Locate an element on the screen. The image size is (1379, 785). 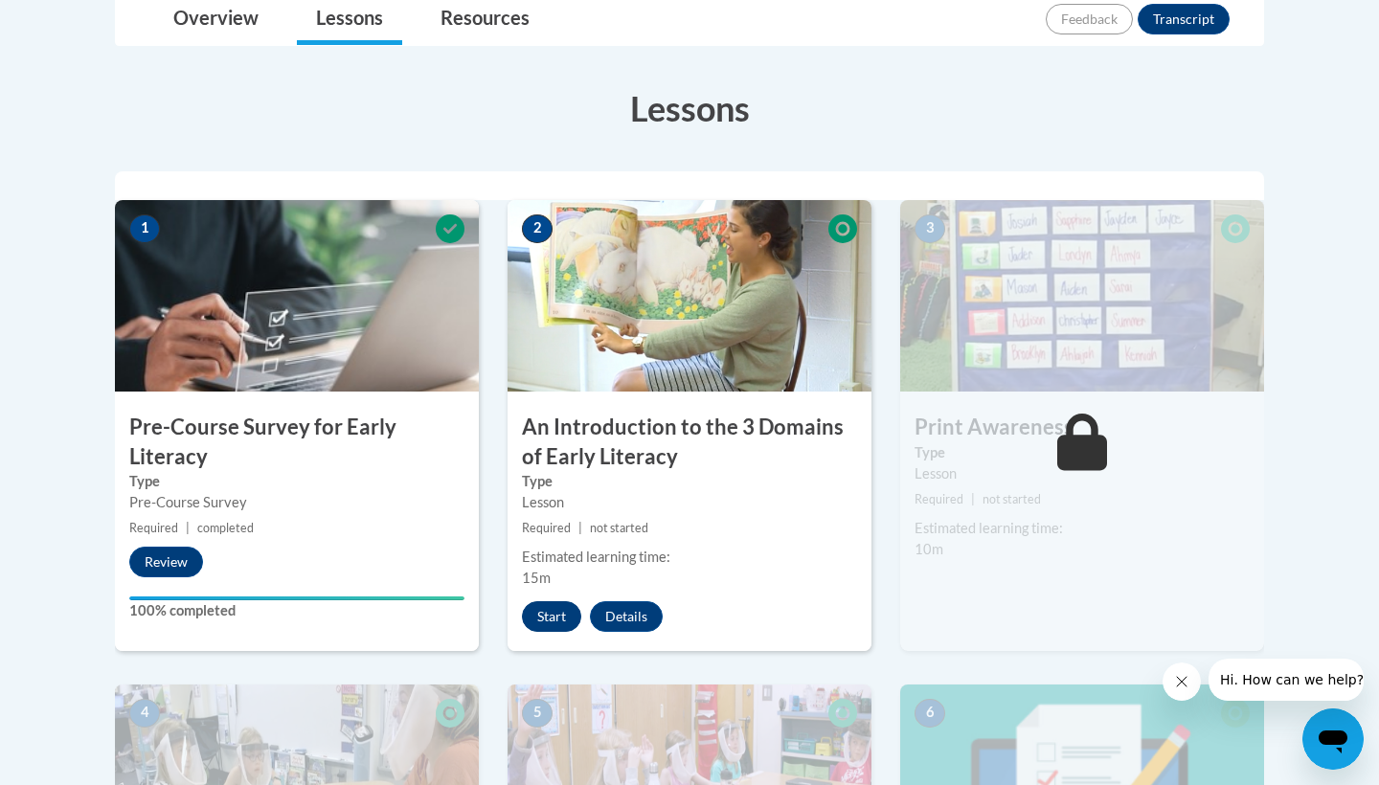
button: Details is located at coordinates (626, 617).